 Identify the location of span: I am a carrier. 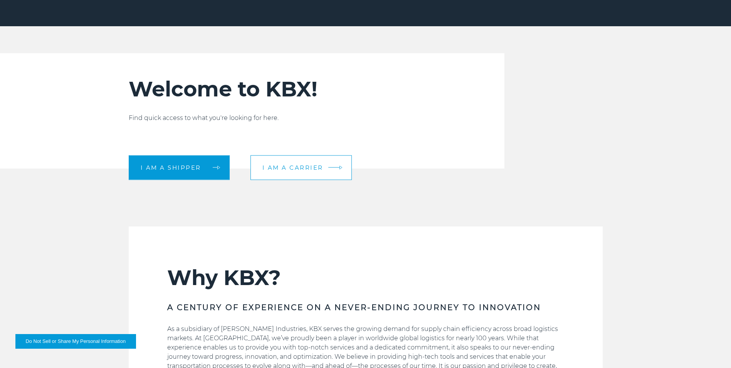
(293, 167).